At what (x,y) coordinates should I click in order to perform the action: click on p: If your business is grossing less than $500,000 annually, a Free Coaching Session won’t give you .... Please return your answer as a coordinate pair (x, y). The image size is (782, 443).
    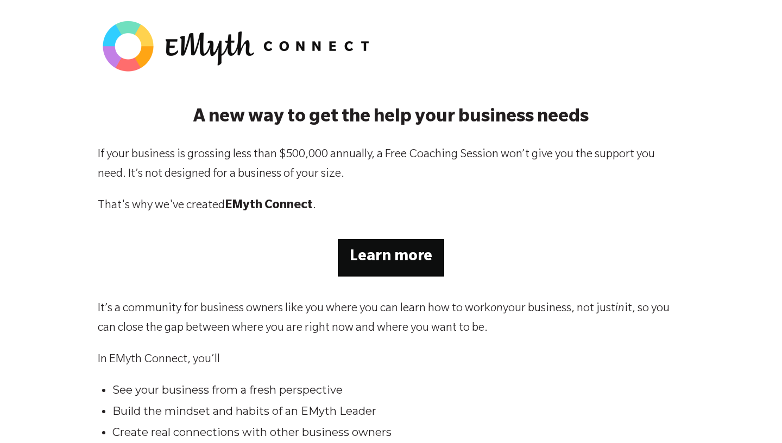
    Looking at the image, I should click on (391, 165).